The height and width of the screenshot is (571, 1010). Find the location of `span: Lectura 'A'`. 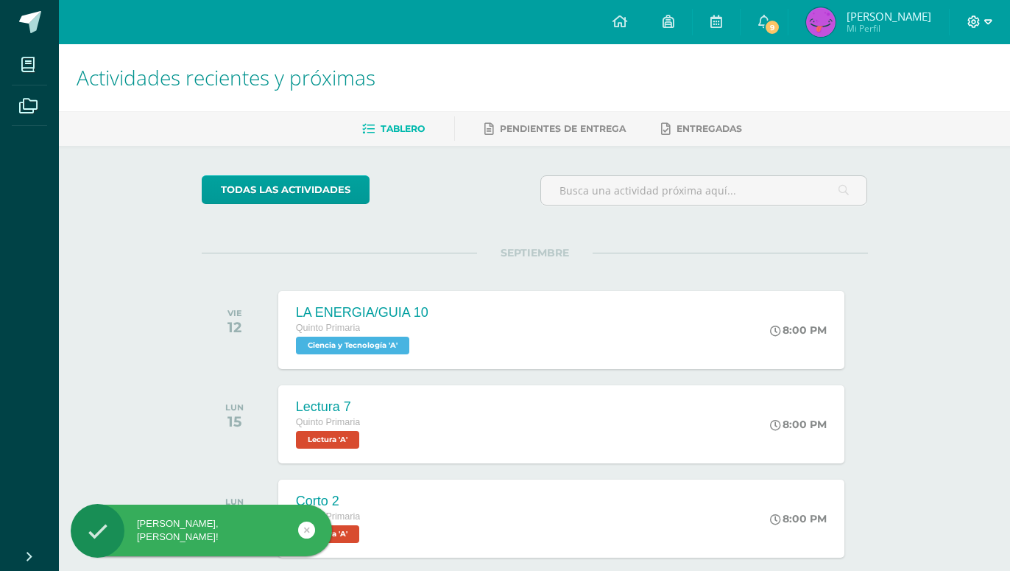

span: Lectura 'A' is located at coordinates (328, 440).